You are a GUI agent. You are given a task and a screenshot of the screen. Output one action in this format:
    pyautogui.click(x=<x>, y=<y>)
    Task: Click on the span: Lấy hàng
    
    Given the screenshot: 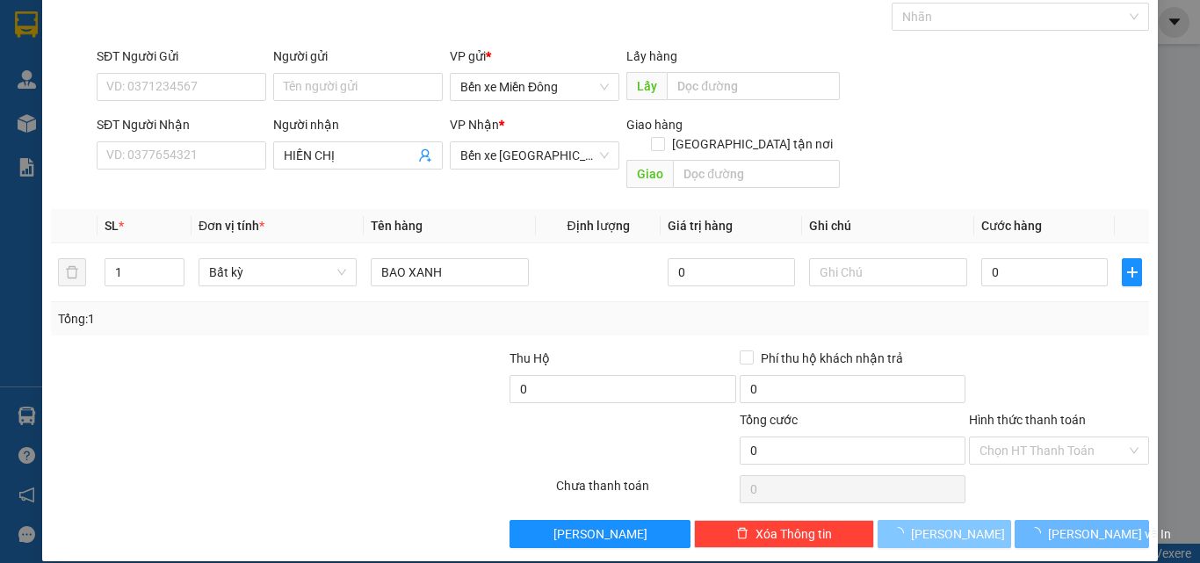 What is the action you would take?
    pyautogui.click(x=652, y=56)
    